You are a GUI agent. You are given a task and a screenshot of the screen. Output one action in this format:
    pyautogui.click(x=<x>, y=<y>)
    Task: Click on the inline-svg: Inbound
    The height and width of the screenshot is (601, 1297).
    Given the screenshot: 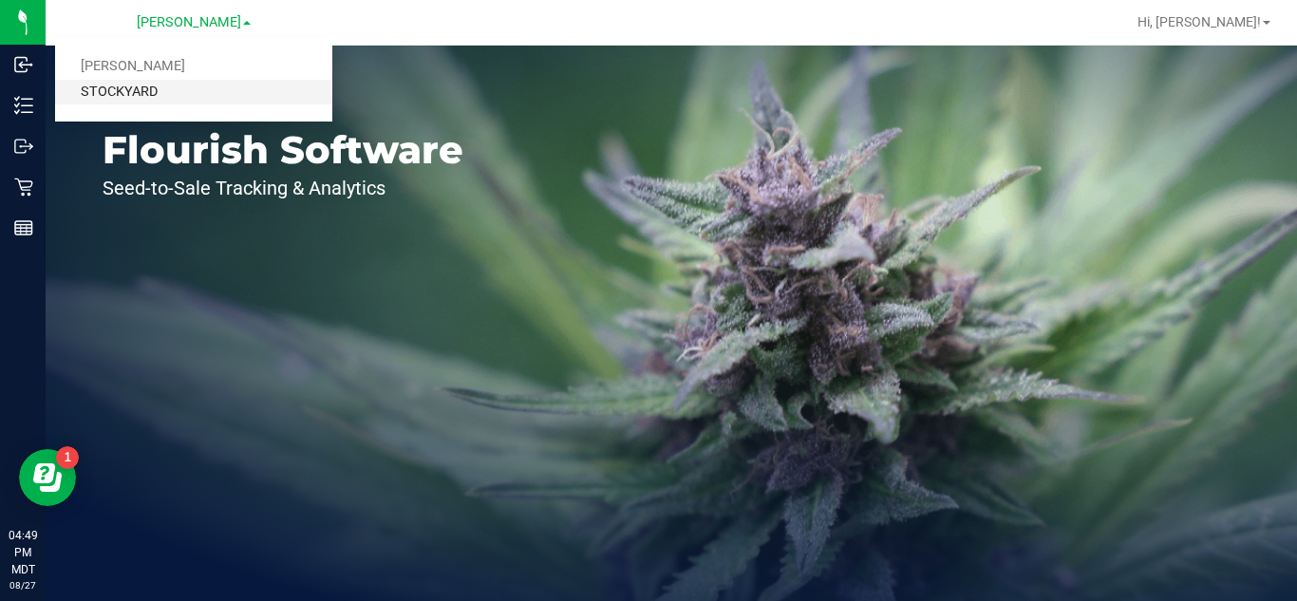 What is the action you would take?
    pyautogui.click(x=24, y=65)
    